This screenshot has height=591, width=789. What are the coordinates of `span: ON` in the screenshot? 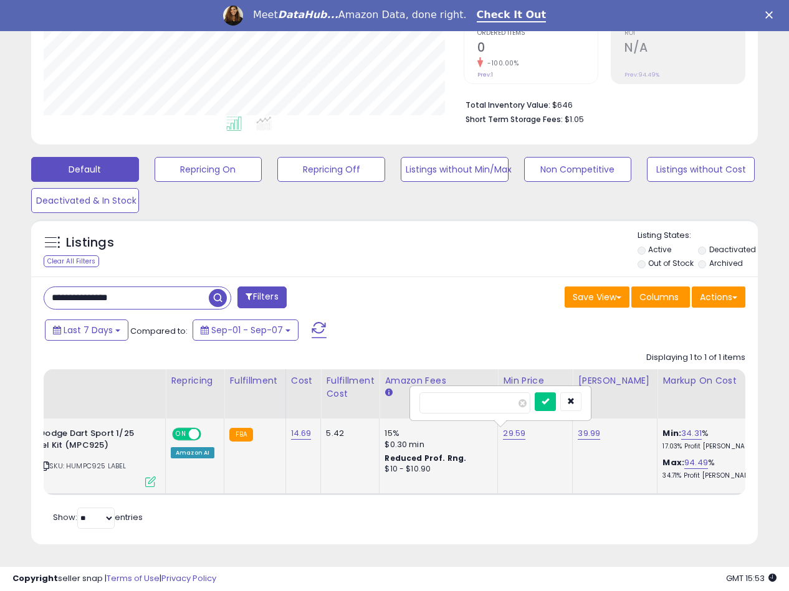 It's located at (181, 434).